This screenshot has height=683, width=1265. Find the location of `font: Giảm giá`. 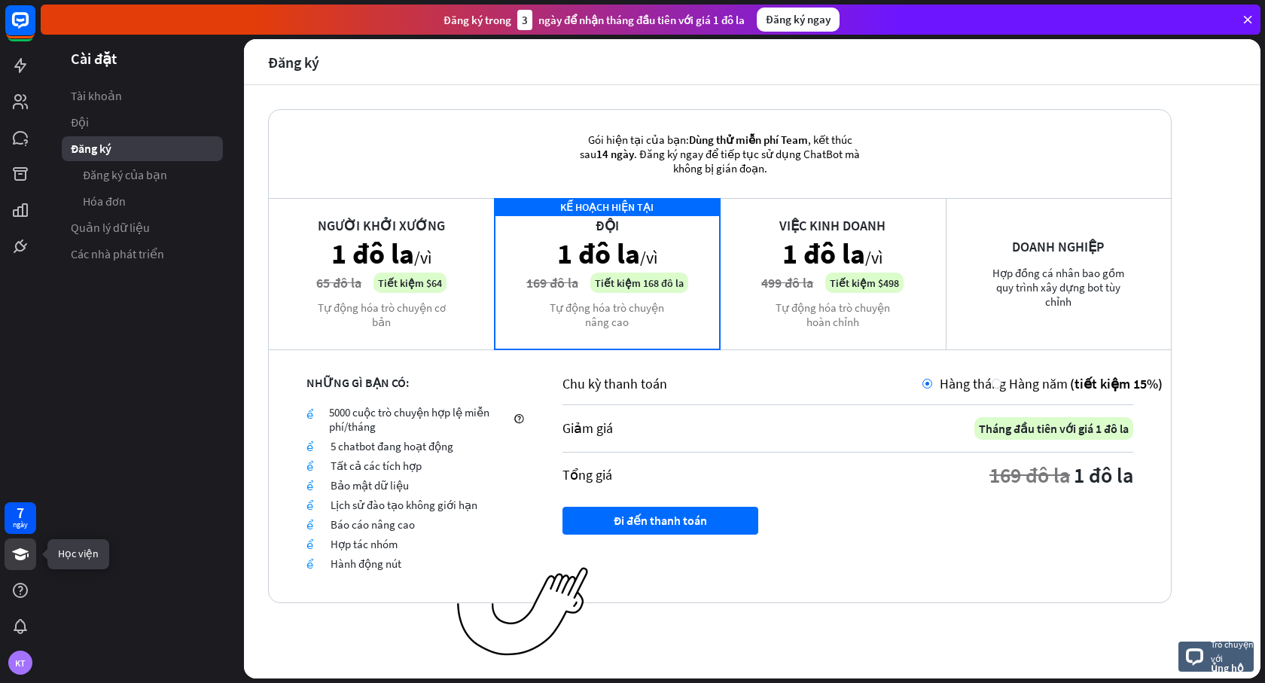

font: Giảm giá is located at coordinates (587, 428).